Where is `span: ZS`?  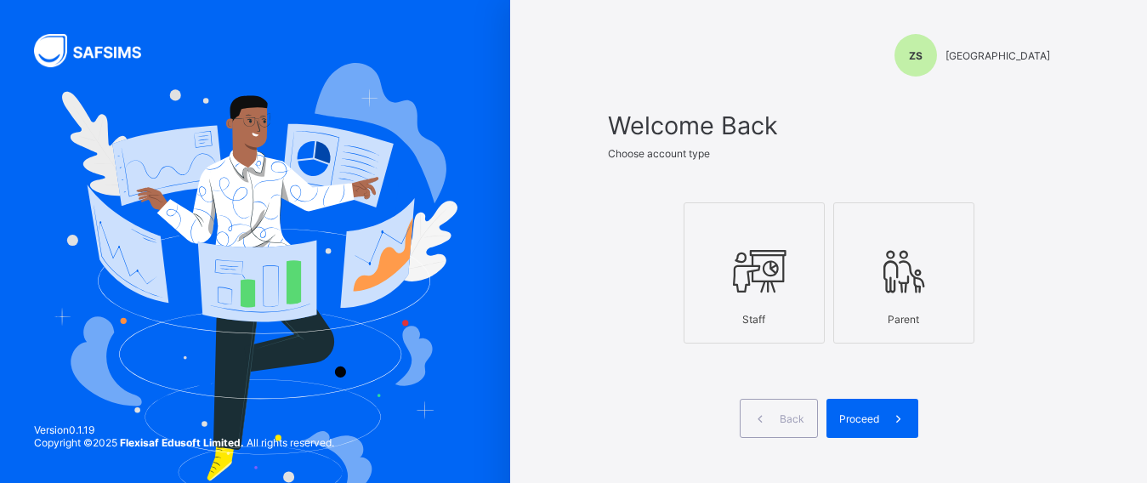 span: ZS is located at coordinates (916, 55).